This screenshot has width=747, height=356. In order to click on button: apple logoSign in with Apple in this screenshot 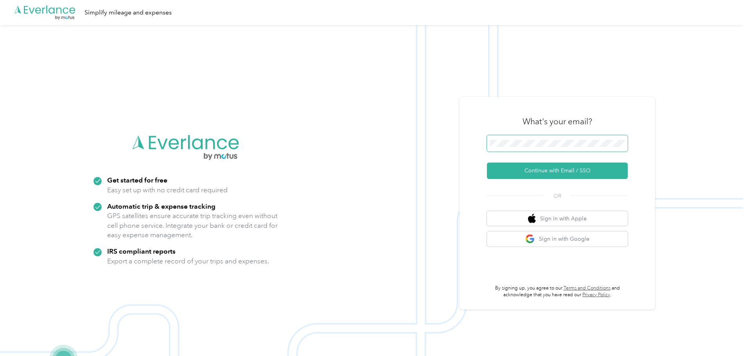, I will do `click(558, 219)`.